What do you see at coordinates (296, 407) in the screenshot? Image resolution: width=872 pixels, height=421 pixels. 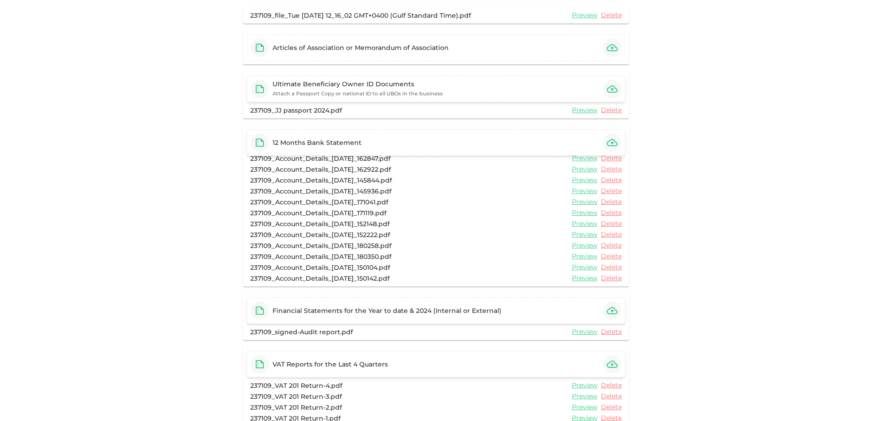 I see `div: 237109_VAT 201 Return-2.pdf` at bounding box center [296, 407].